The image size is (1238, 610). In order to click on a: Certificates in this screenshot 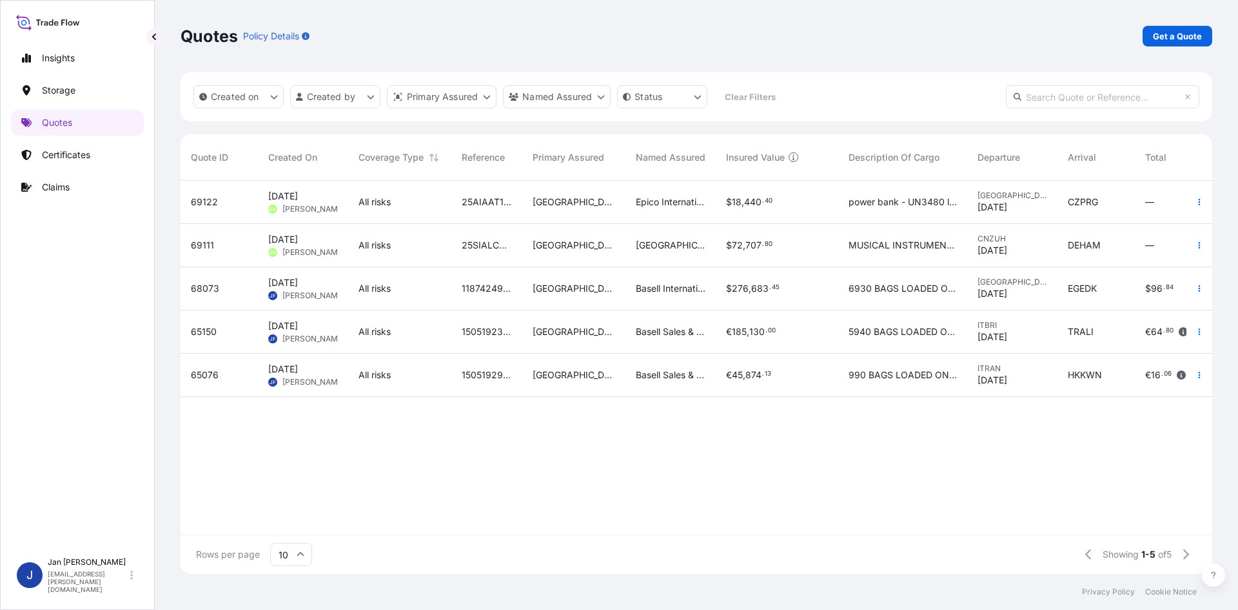, I will do `click(77, 155)`.